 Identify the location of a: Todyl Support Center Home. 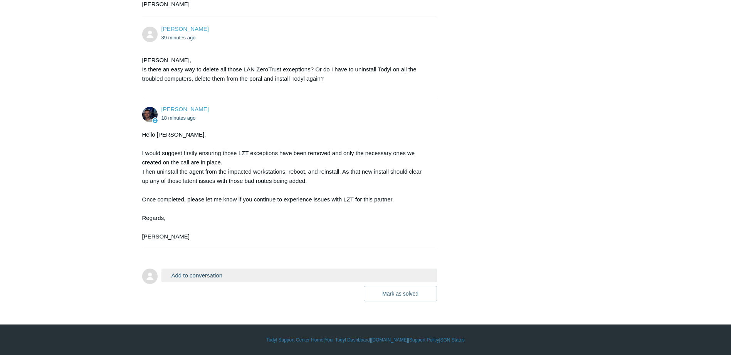
(295, 340).